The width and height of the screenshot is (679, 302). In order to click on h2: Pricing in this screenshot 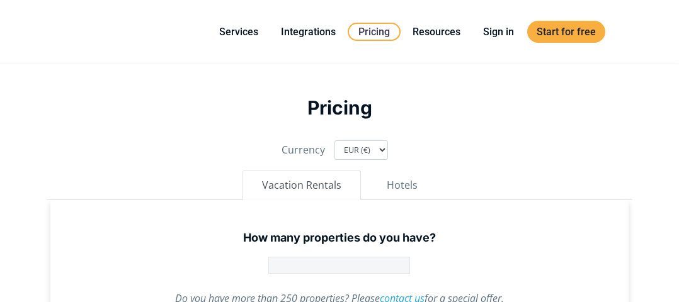, I will do `click(339, 108)`.